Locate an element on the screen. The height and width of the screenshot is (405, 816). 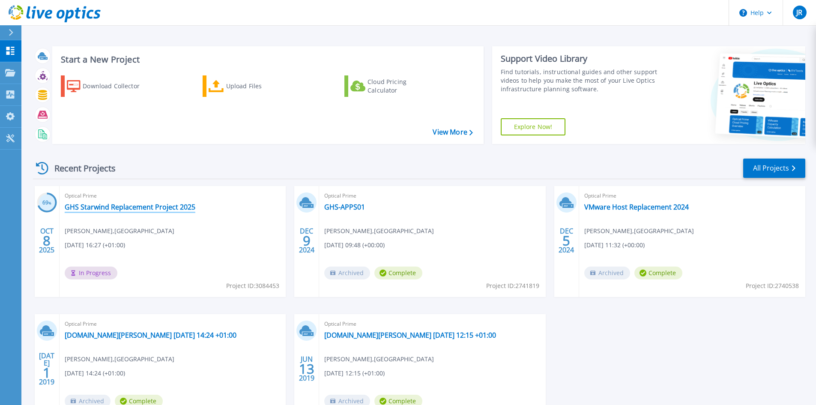
a: All Projects is located at coordinates (774, 168).